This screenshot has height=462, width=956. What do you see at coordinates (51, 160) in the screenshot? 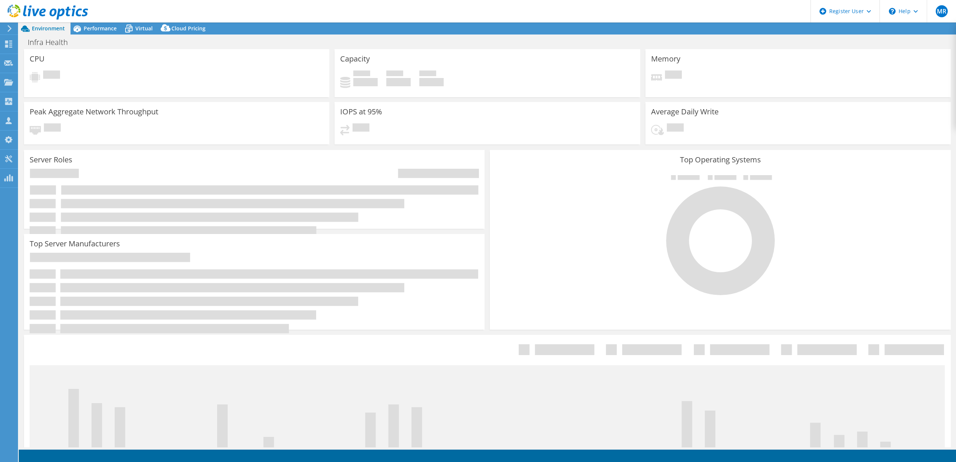
I see `h3: Server Roles` at bounding box center [51, 160].